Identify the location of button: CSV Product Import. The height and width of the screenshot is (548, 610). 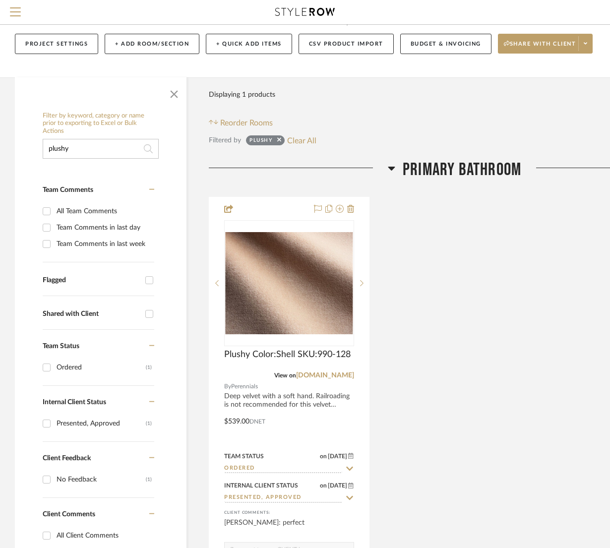
(346, 44).